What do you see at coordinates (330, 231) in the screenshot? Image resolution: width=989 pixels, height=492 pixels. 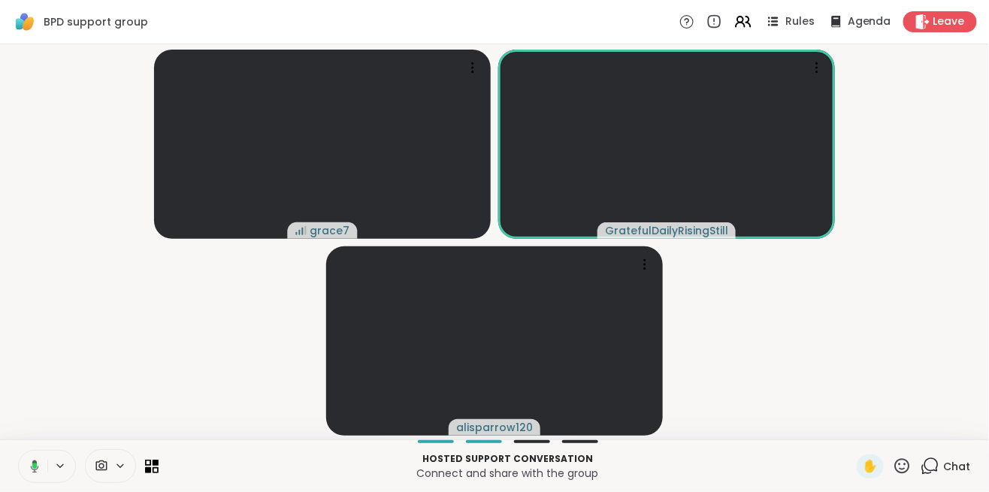 I see `span: grace7` at bounding box center [330, 231].